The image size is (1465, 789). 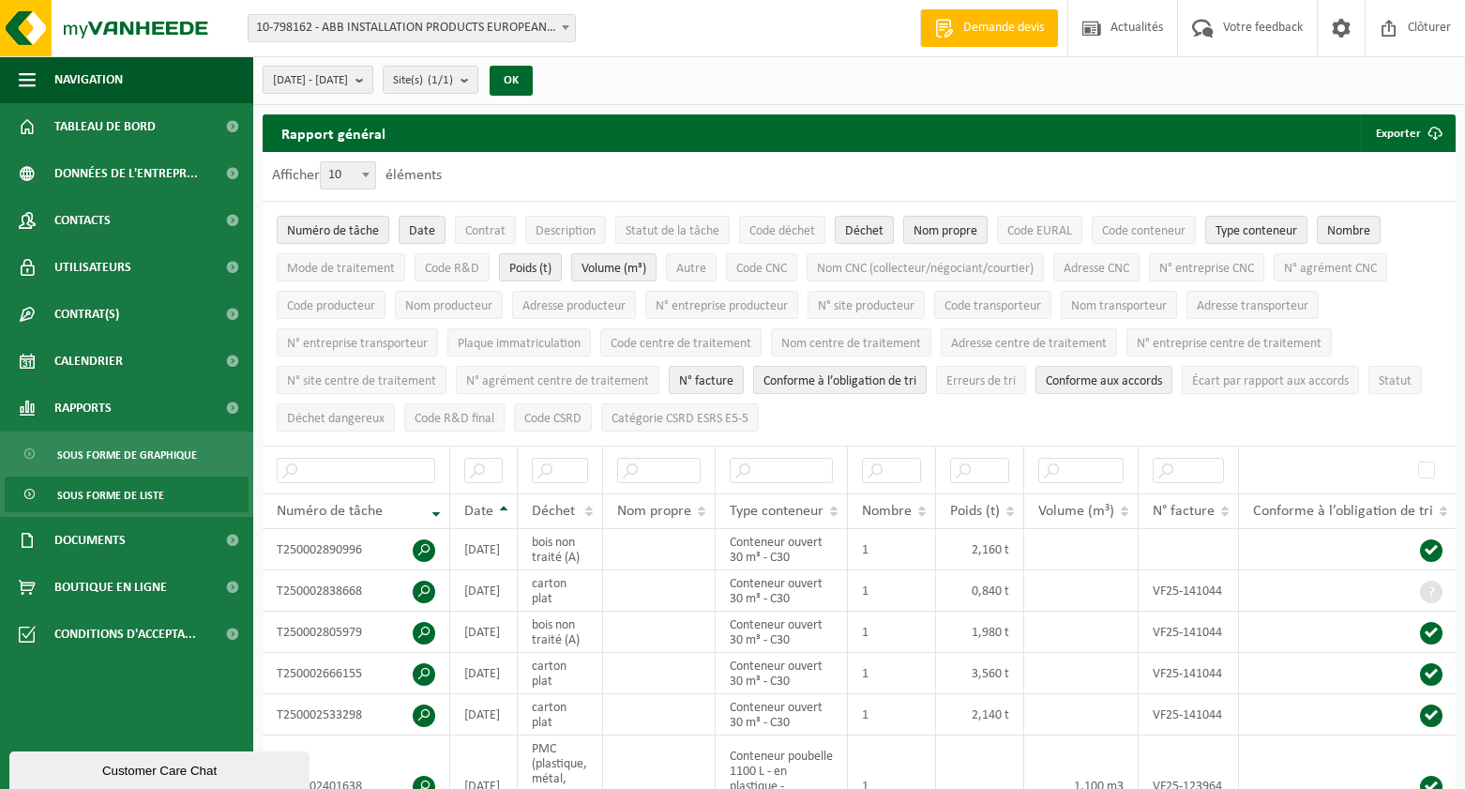 What do you see at coordinates (1206, 268) in the screenshot?
I see `span: N° entreprise CNC` at bounding box center [1206, 268].